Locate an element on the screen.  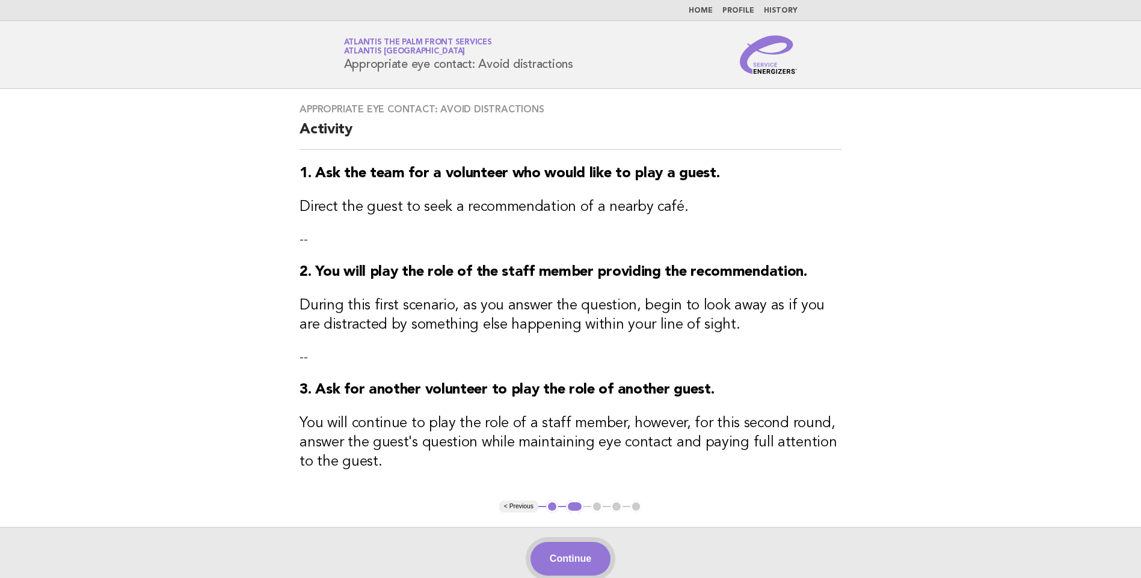
a: Home is located at coordinates (700, 11).